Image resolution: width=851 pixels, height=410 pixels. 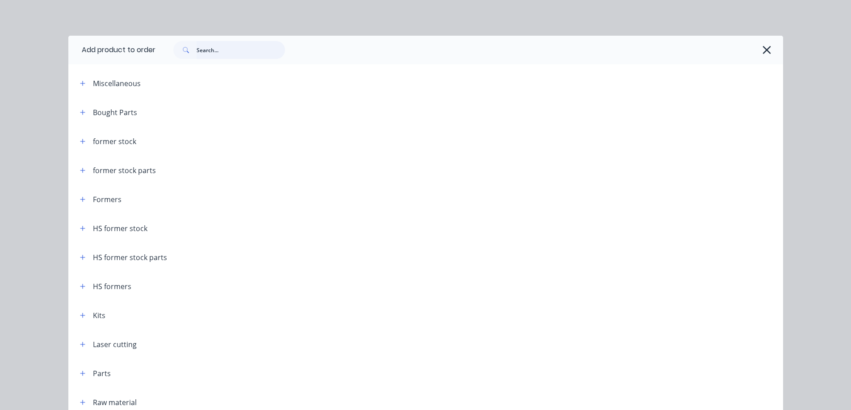 I want to click on div: HS former stock parts, so click(x=130, y=258).